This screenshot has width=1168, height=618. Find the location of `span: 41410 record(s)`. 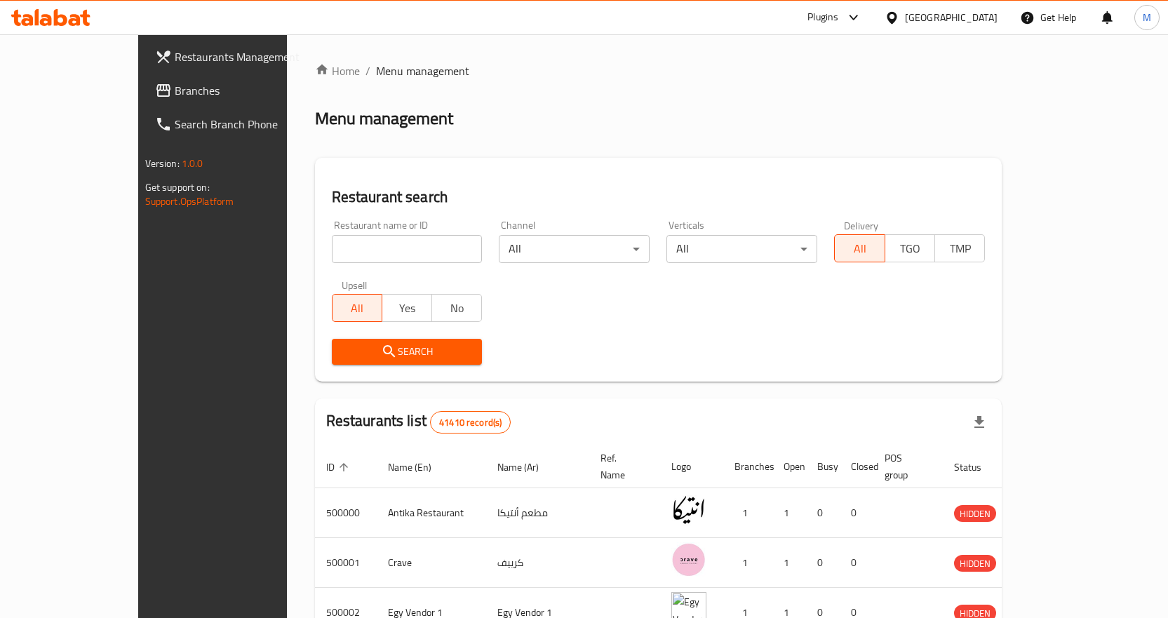

span: 41410 record(s) is located at coordinates (470, 422).